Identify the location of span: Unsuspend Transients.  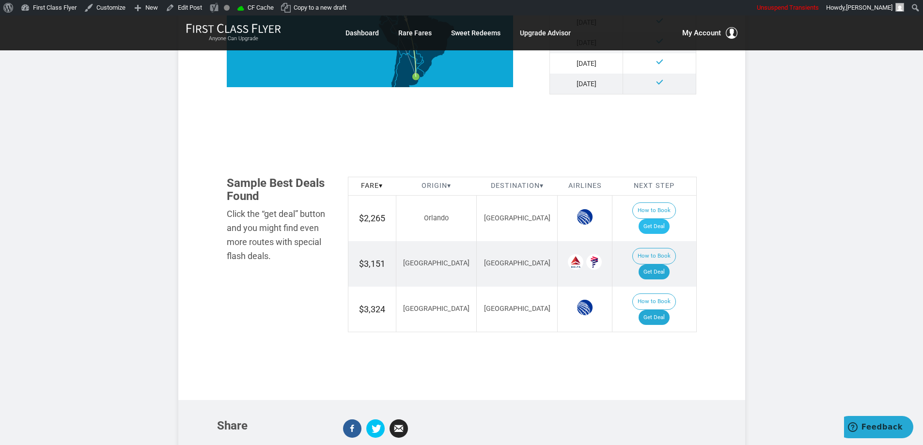
(788, 7).